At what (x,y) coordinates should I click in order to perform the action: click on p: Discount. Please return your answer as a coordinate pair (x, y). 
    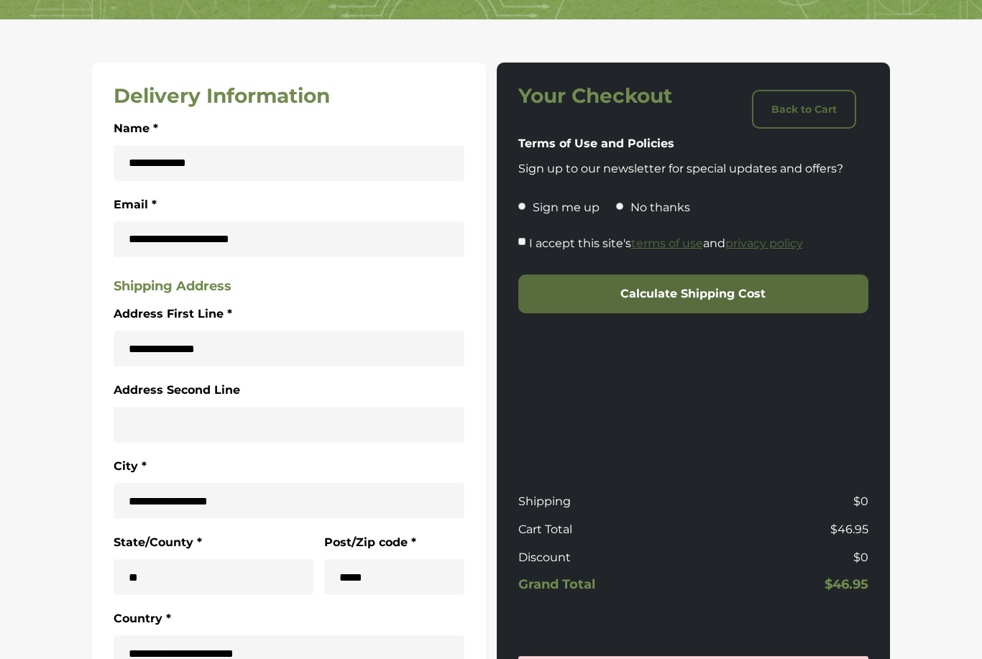
    Looking at the image, I should click on (603, 559).